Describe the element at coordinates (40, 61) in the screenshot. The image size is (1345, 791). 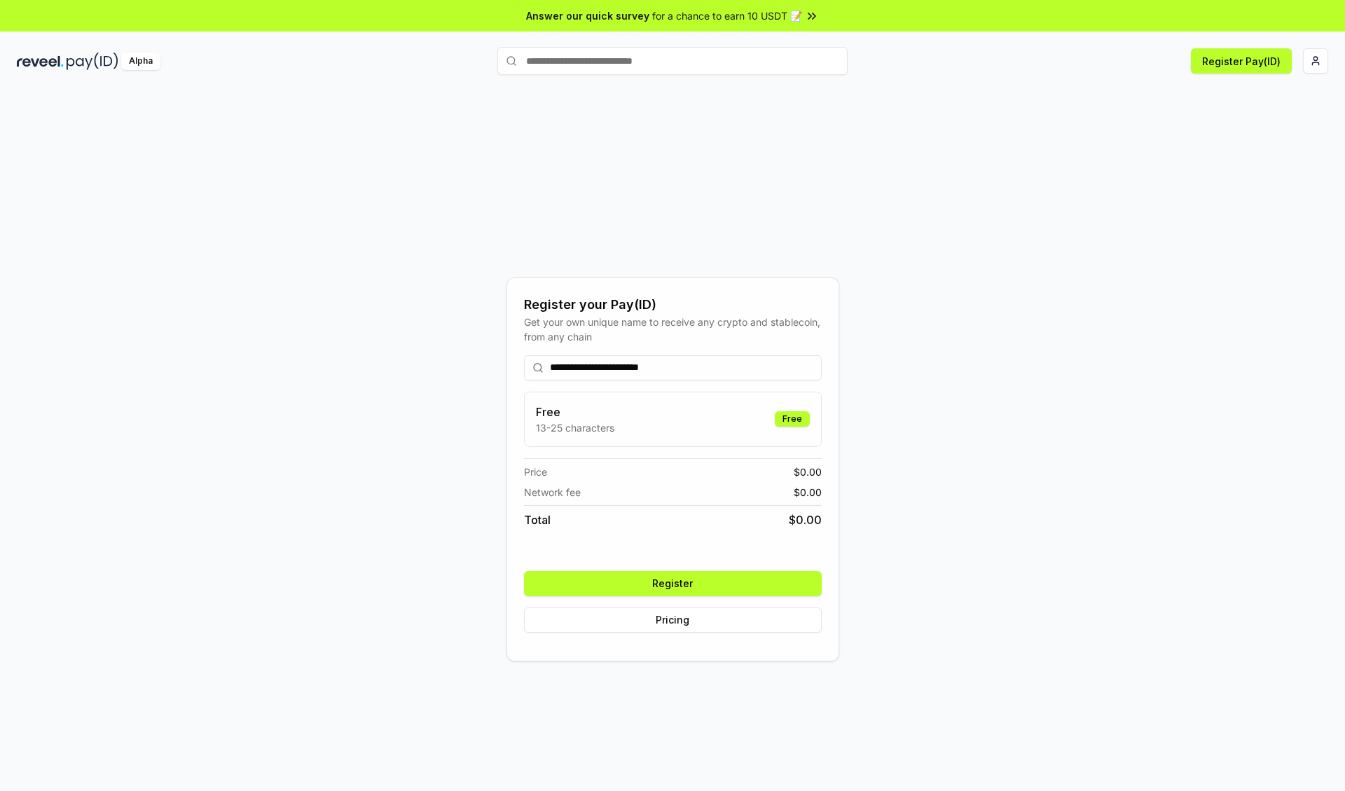
I see `img: reveel_dark` at that location.